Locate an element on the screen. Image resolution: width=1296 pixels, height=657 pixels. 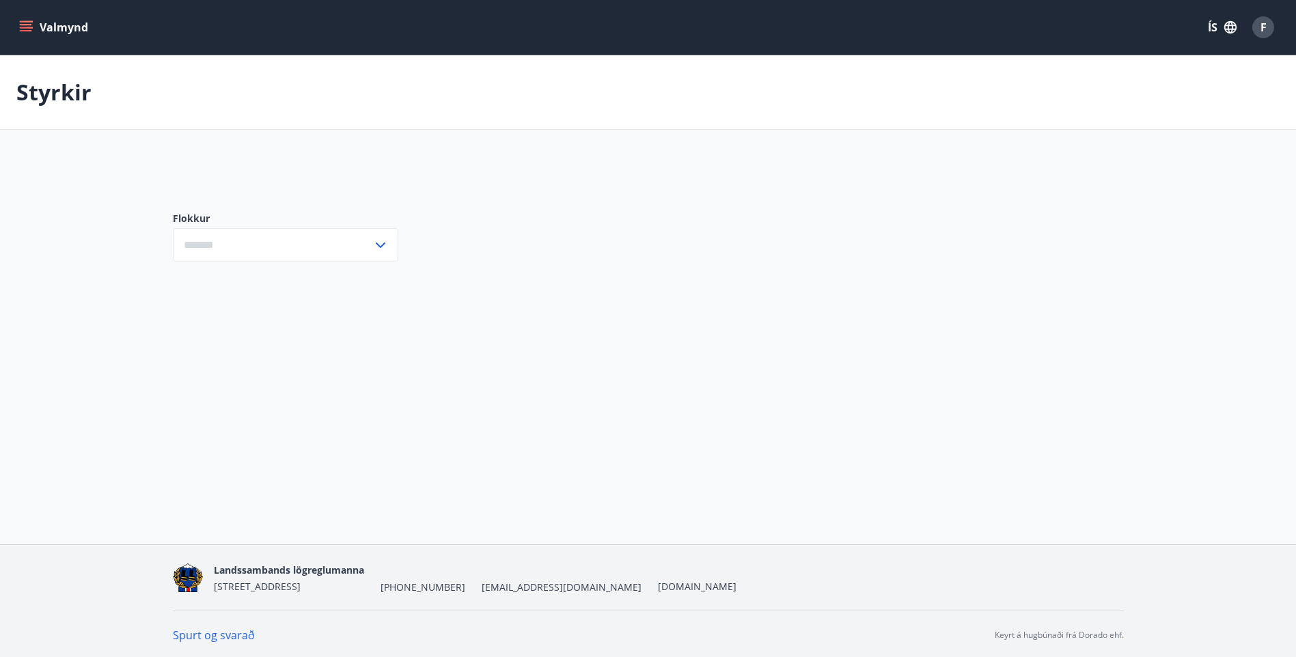
label: Flokkur is located at coordinates (285, 219).